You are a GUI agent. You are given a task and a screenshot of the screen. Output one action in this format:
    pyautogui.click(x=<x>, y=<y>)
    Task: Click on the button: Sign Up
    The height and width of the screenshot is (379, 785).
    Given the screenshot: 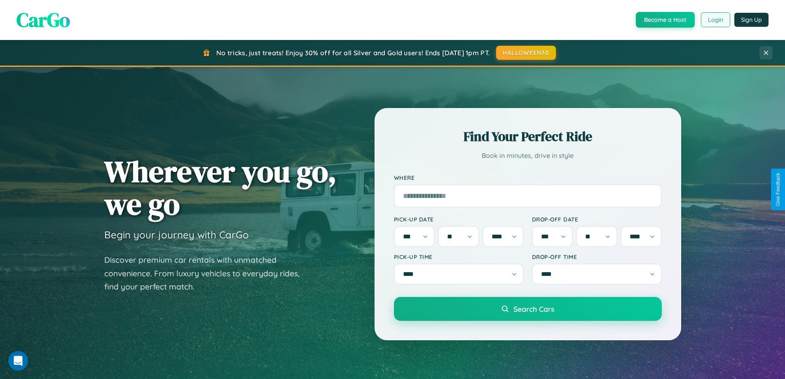 What is the action you would take?
    pyautogui.click(x=751, y=20)
    